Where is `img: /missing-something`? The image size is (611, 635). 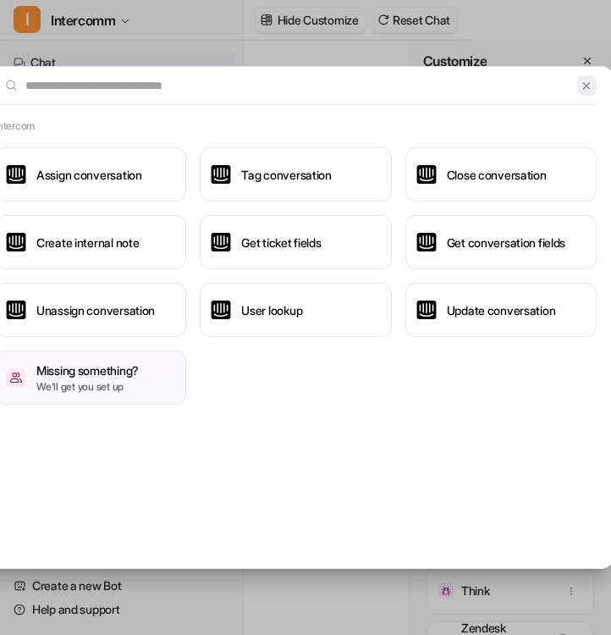
img: /missing-something is located at coordinates (16, 378).